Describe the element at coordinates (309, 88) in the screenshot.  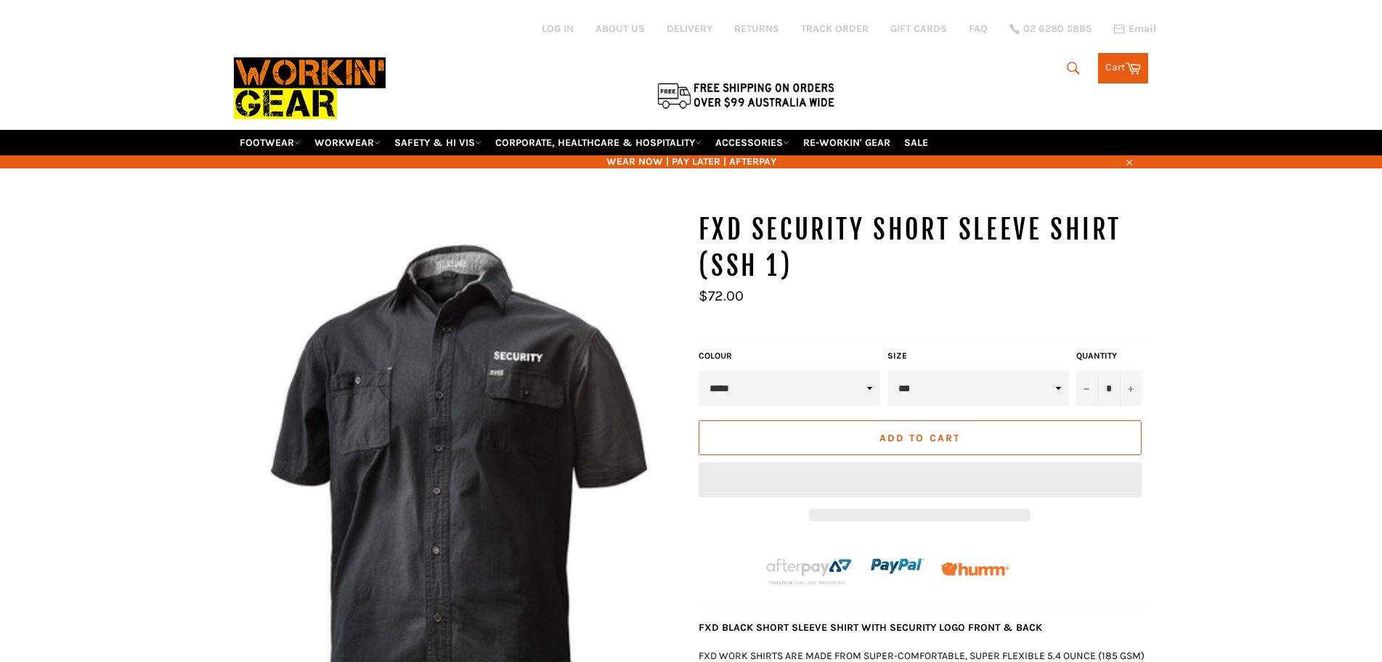
I see `img: Workin Gear leaders in Workwear, Safety Boots, PPE, Uniforms. Australia's No.1 in Workwear` at that location.